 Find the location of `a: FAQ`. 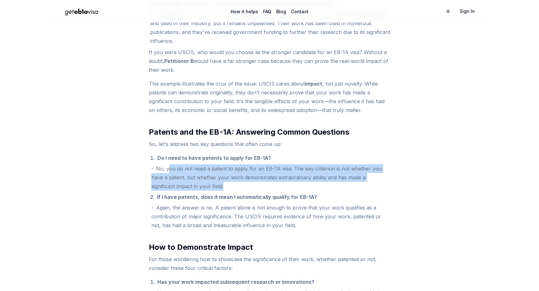

a: FAQ is located at coordinates (267, 12).